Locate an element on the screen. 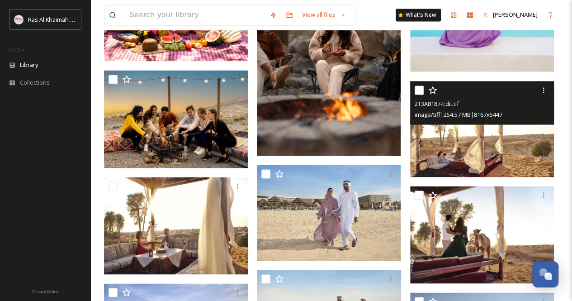  img: Destination photography 2023 (3).jpg is located at coordinates (177, 118).